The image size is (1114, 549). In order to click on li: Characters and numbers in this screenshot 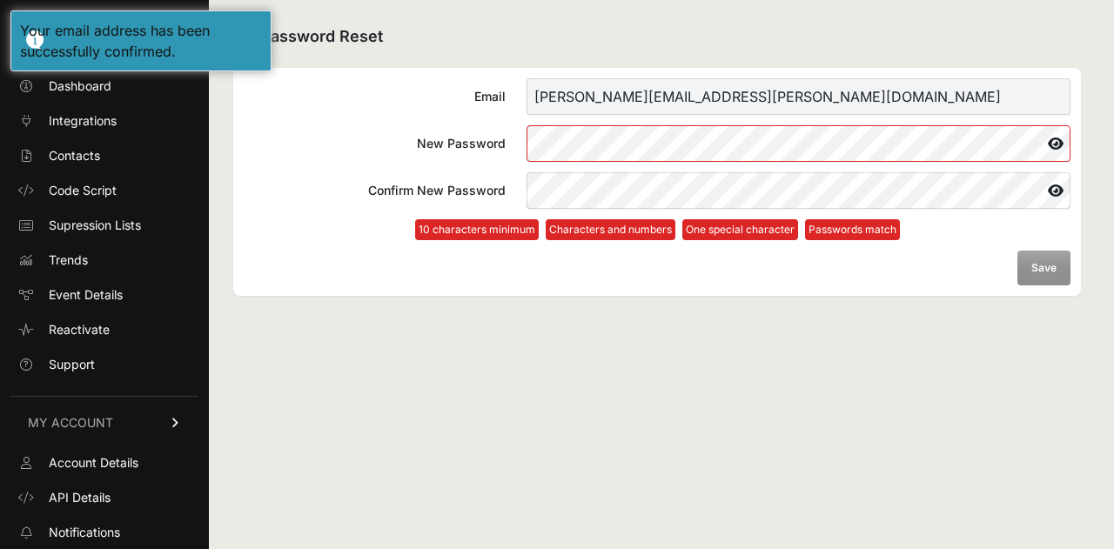, I will do `click(610, 230)`.